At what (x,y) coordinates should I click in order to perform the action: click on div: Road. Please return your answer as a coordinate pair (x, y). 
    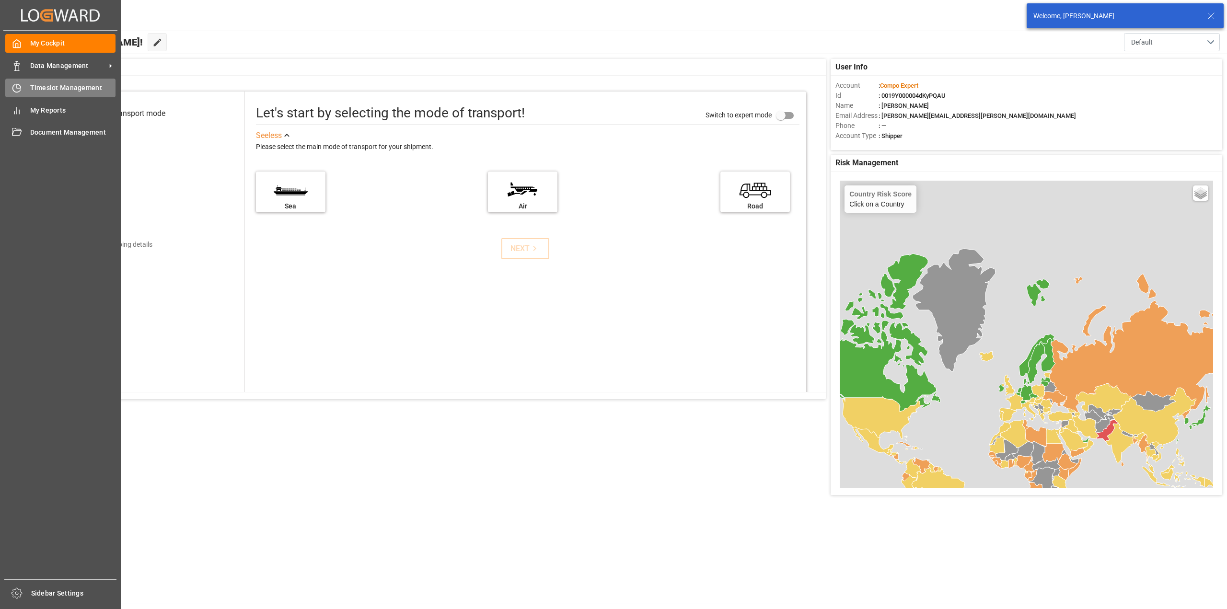
    Looking at the image, I should click on (755, 206).